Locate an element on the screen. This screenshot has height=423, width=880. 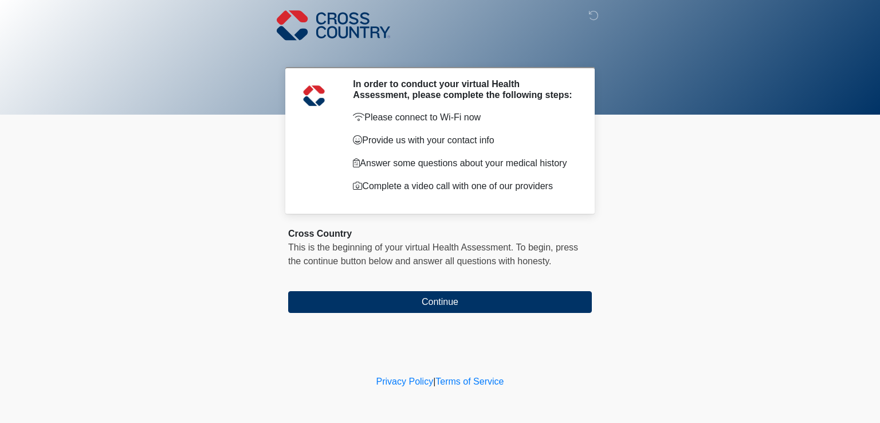
img: Cross Country Logo is located at coordinates (333, 25).